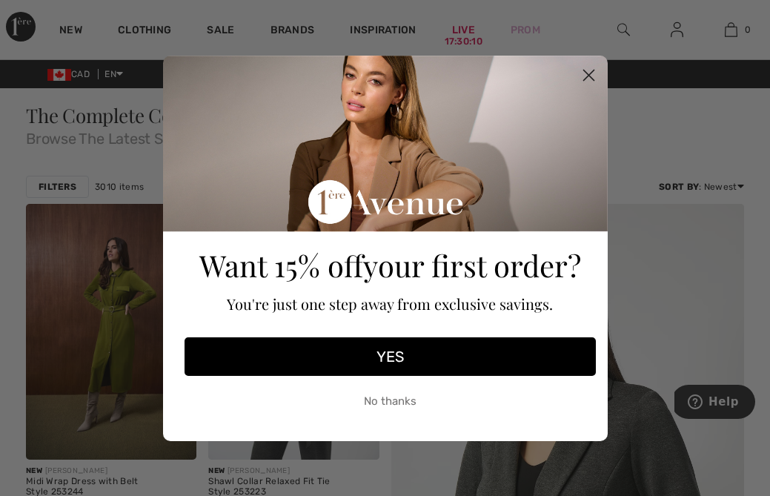  What do you see at coordinates (390, 303) in the screenshot?
I see `span: You're just one step away from exclusive savings.` at bounding box center [390, 303].